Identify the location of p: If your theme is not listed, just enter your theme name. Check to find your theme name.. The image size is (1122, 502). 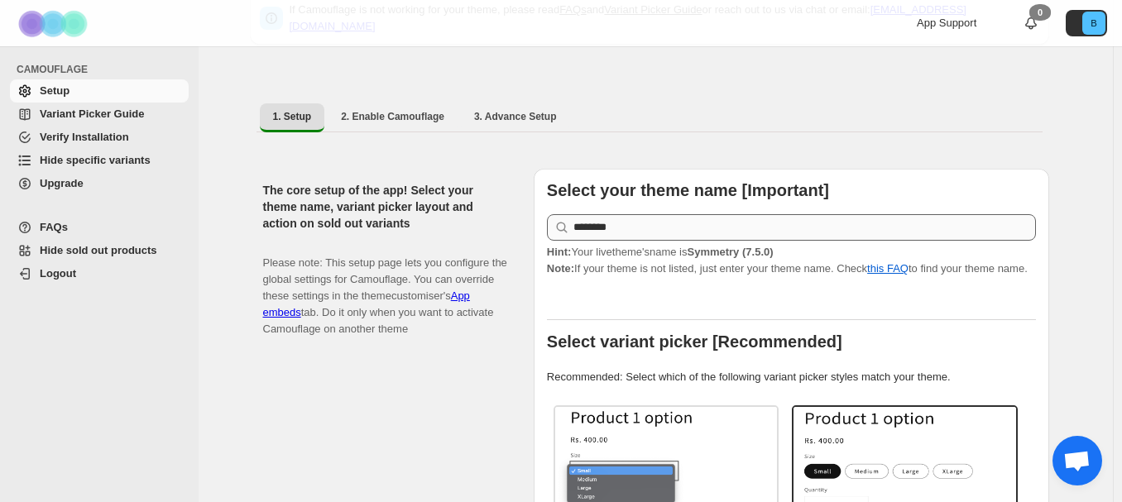
(791, 261).